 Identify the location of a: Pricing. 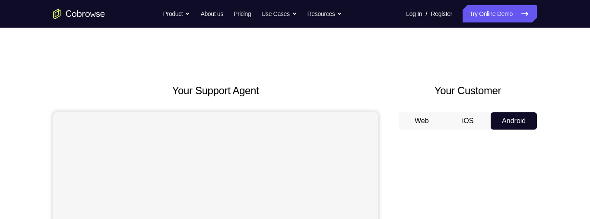
(242, 14).